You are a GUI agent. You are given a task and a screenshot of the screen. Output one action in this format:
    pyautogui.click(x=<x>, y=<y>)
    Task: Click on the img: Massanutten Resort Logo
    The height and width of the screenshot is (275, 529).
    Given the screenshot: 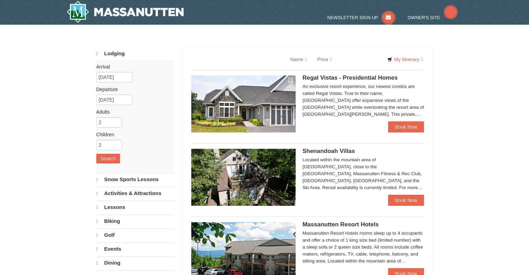 What is the action you would take?
    pyautogui.click(x=125, y=12)
    